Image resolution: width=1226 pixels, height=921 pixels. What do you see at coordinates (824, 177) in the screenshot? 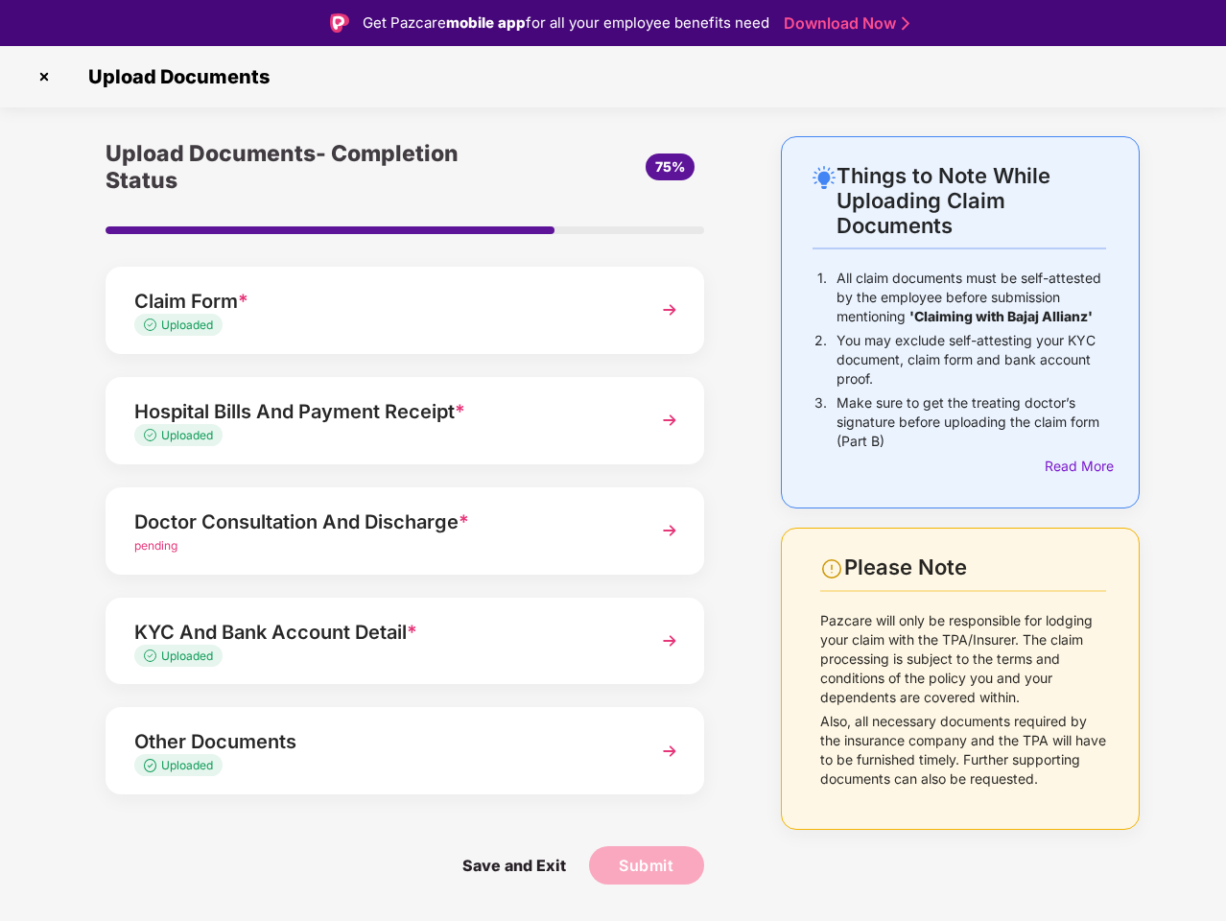
I see `img: svg+xml;base64,PHN2ZyB4bWxucz0iaHR0cDovL3d3dy53My5vcmcvMjAwMC9zdmciIHdpZHRoPSIyNC4wOTMiIGhlaWdodD...` at bounding box center [824, 177].